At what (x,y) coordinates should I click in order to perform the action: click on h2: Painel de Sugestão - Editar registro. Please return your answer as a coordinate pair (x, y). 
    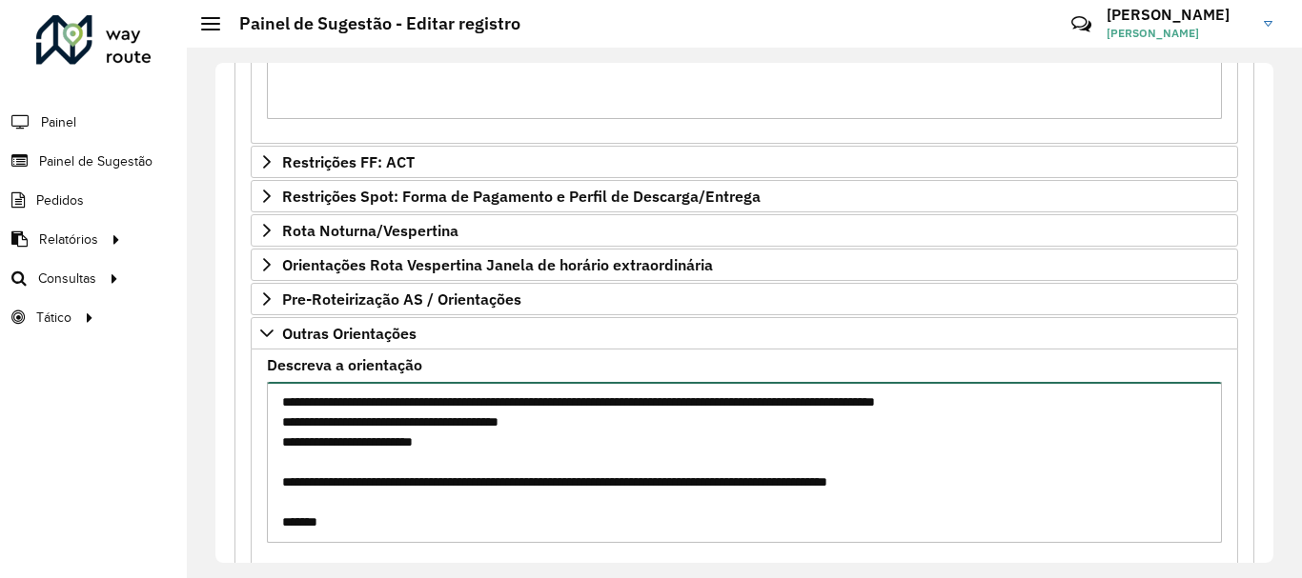
    Looking at the image, I should click on (370, 24).